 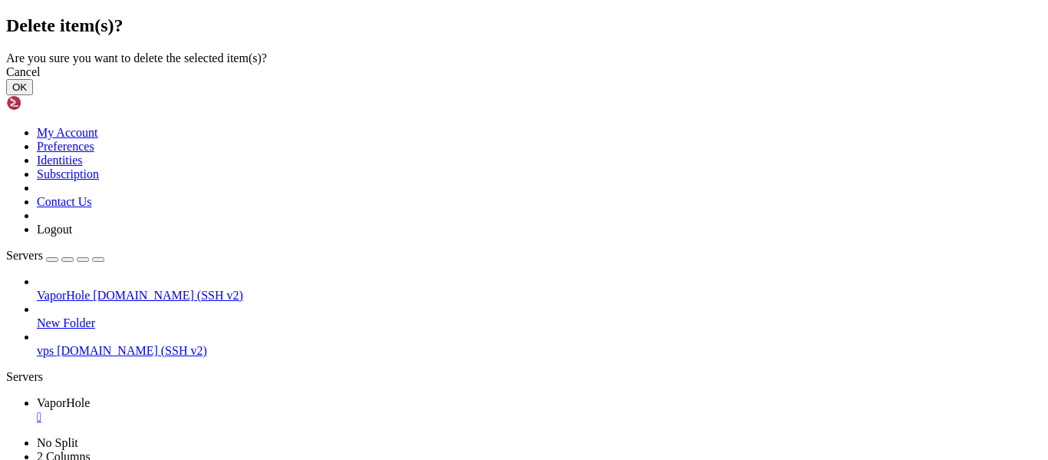 I want to click on h2: Delete item(s)?, so click(x=524, y=25).